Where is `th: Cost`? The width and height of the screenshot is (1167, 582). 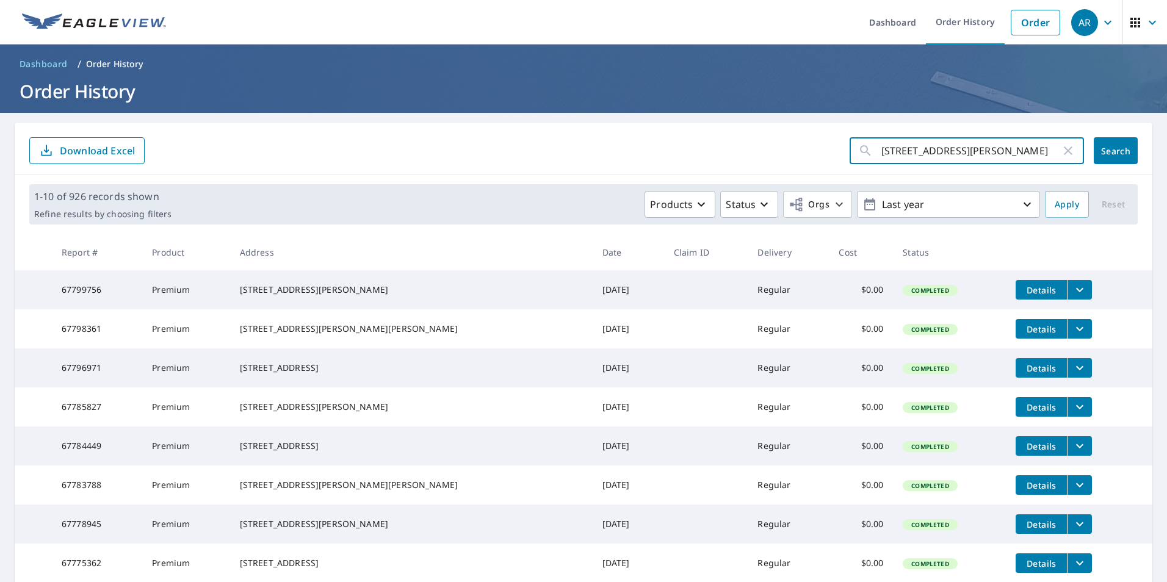 th: Cost is located at coordinates (861, 252).